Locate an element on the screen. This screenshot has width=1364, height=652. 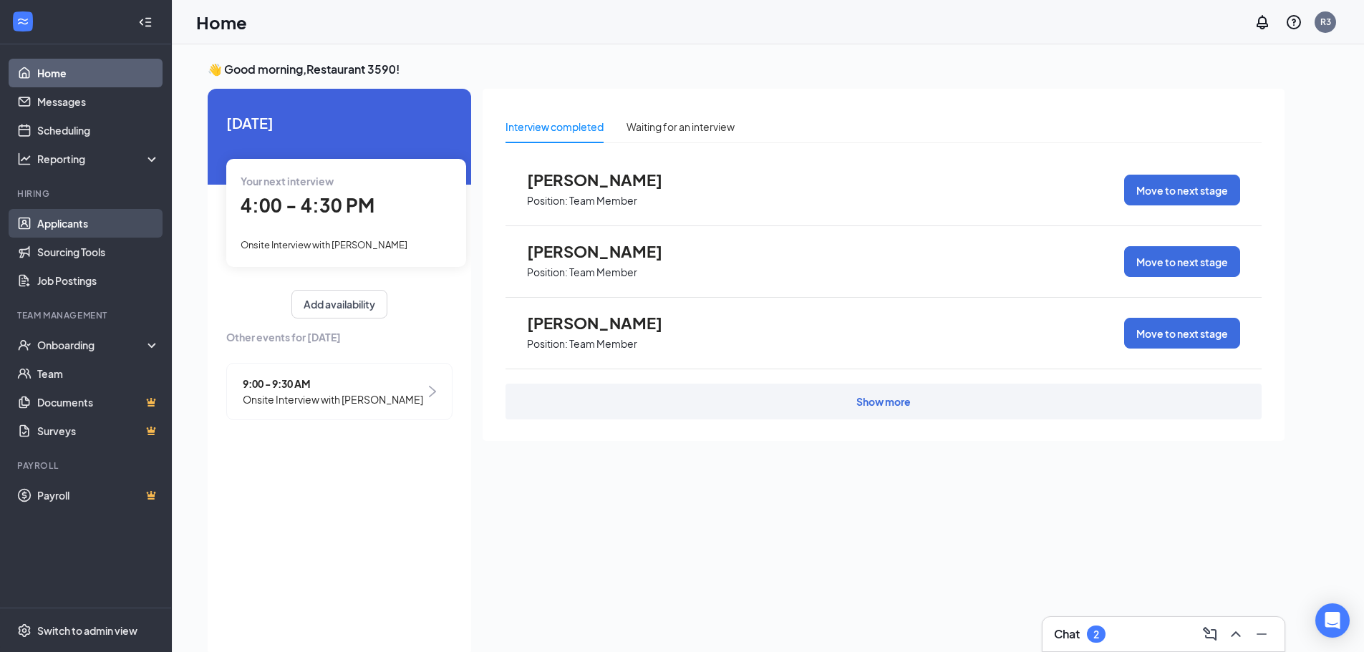
button: ComposeMessage is located at coordinates (1210, 634).